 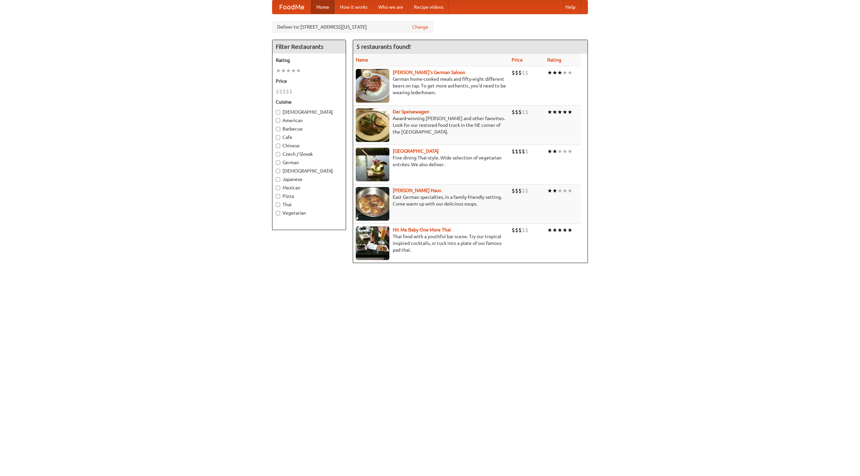 What do you see at coordinates (571, 7) in the screenshot?
I see `a: Help` at bounding box center [571, 7].